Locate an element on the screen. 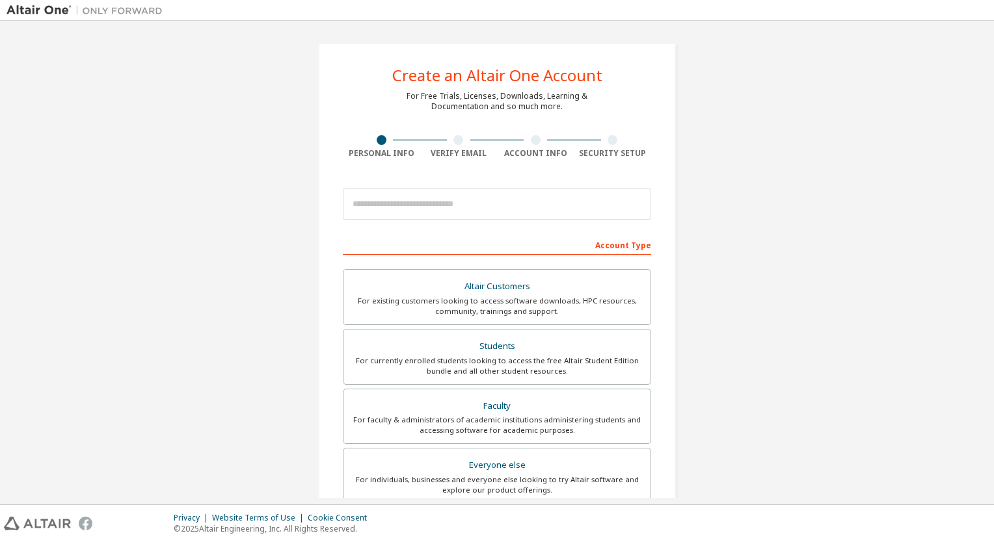 The image size is (994, 542). div: For currently enrolled students looking to access the free Altair Student Edition bundle and all ... is located at coordinates (497, 366).